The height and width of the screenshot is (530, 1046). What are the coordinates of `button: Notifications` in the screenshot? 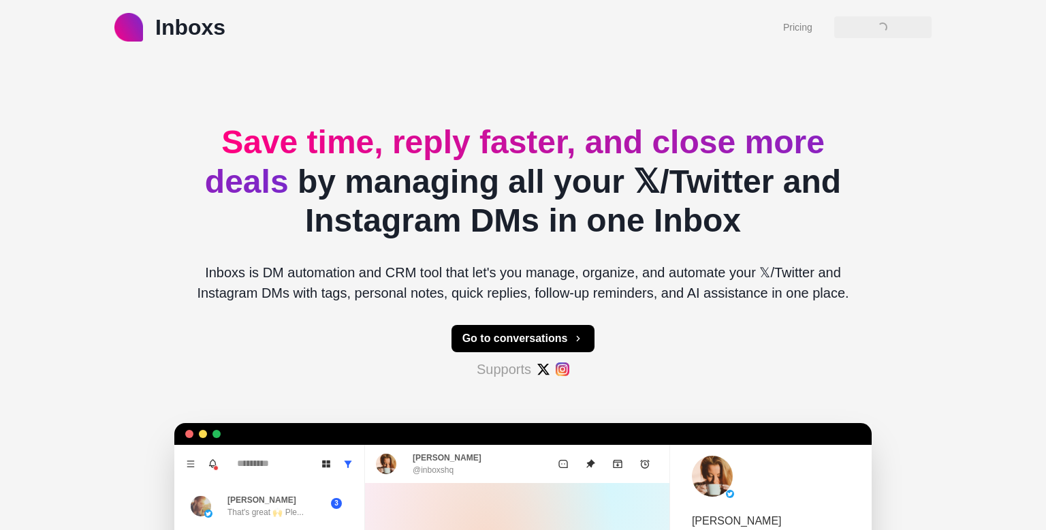 It's located at (212, 464).